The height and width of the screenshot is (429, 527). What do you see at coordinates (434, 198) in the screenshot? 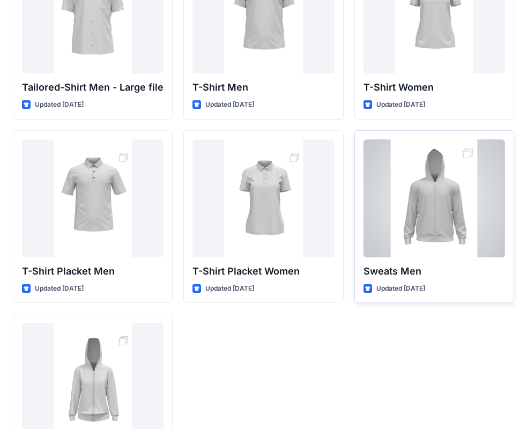
I see `a: Sweats Men` at bounding box center [434, 198].